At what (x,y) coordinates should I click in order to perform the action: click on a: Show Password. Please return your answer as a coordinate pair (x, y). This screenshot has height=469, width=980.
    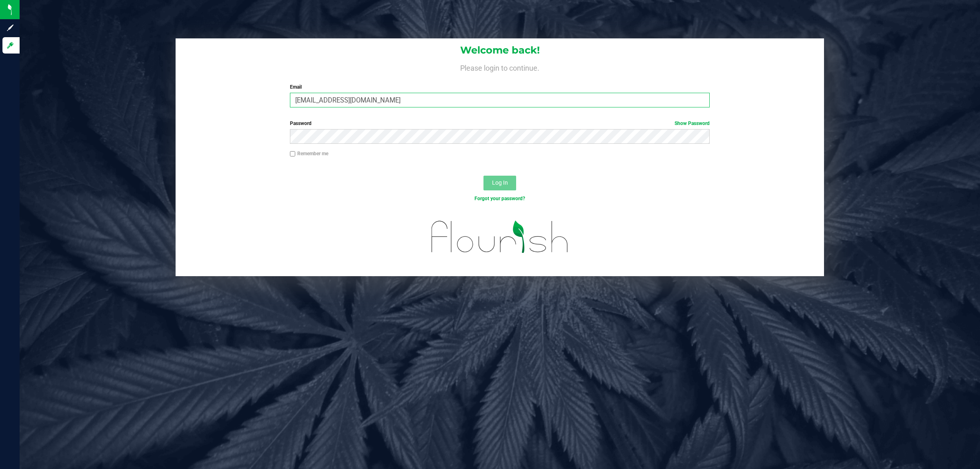
    Looking at the image, I should click on (692, 123).